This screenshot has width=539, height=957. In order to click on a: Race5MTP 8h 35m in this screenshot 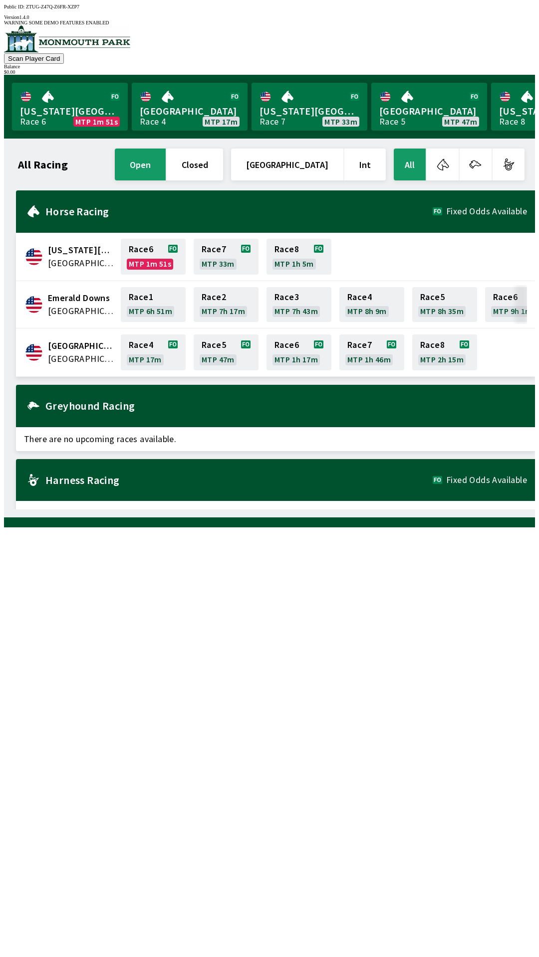, I will do `click(444, 305)`.